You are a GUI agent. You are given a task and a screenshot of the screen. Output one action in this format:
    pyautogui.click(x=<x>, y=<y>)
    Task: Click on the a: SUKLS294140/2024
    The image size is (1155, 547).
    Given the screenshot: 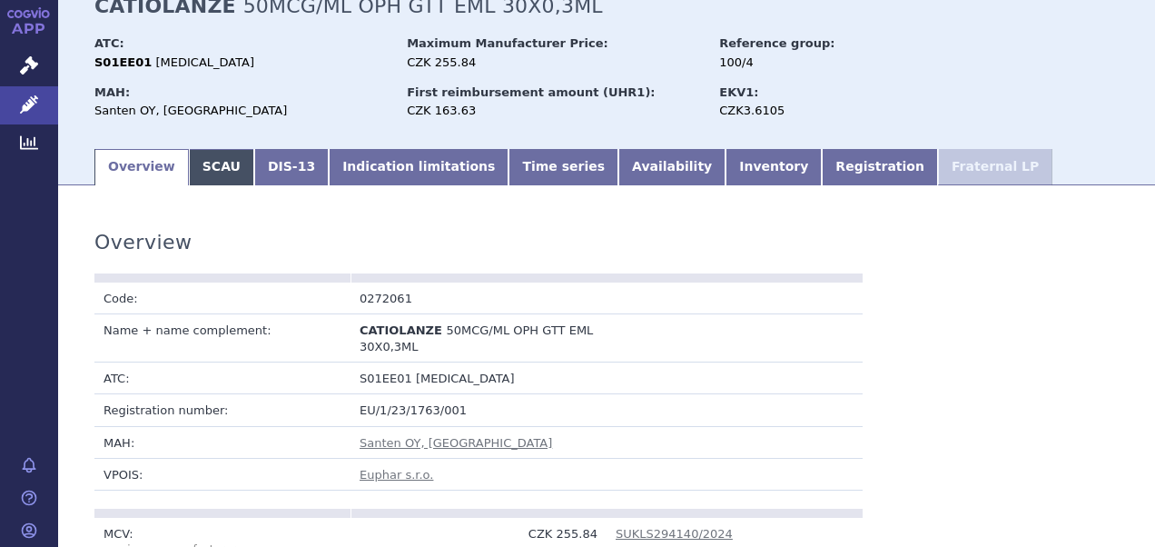 What is the action you would take?
    pyautogui.click(x=674, y=533)
    